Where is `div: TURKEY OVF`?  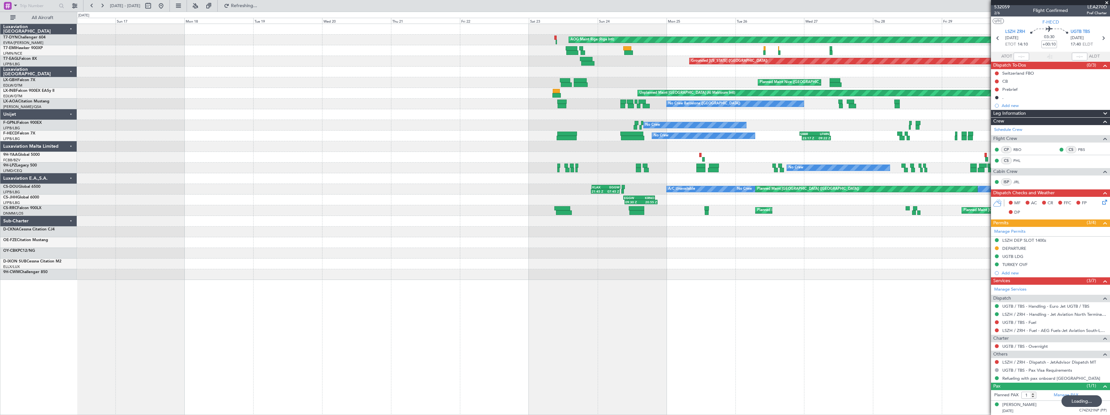 div: TURKEY OVF is located at coordinates (1015, 265).